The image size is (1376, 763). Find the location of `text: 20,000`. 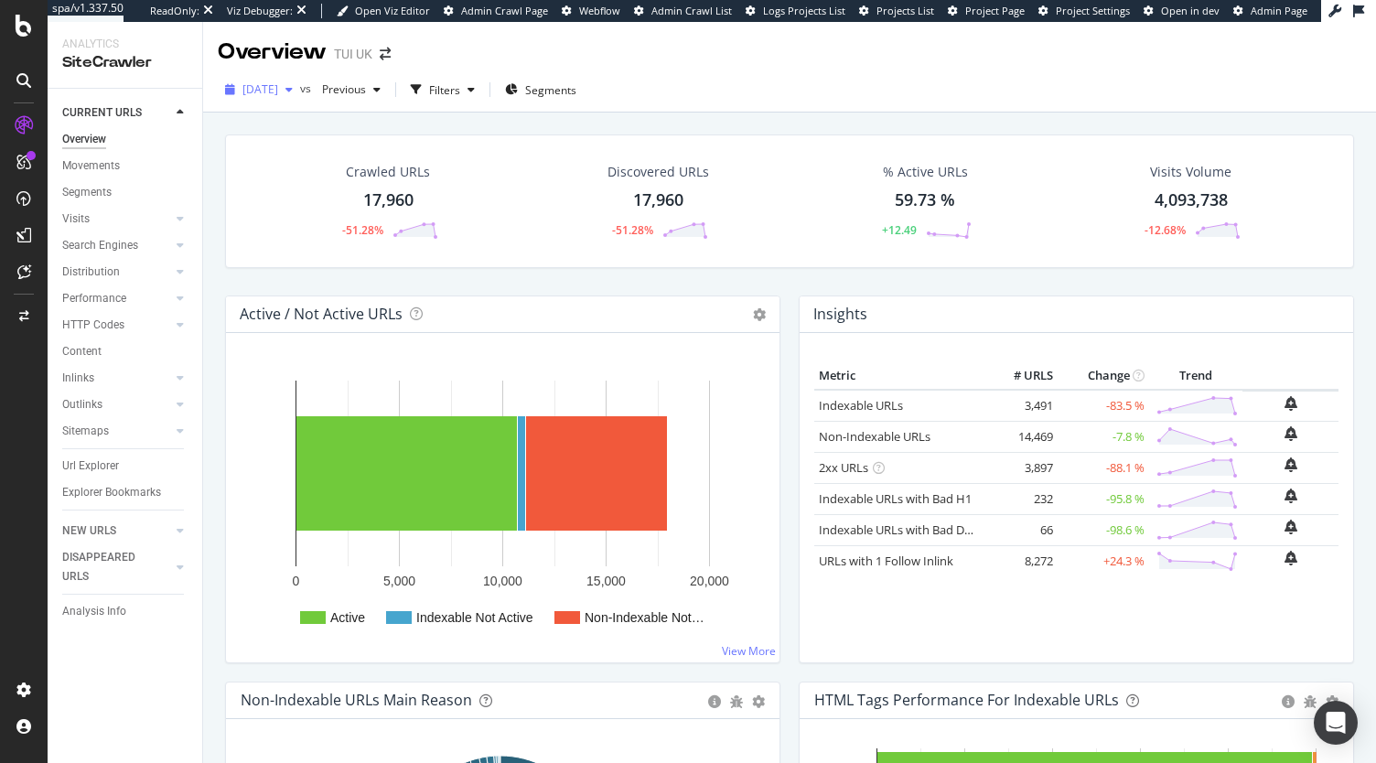

text: 20,000 is located at coordinates (709, 581).